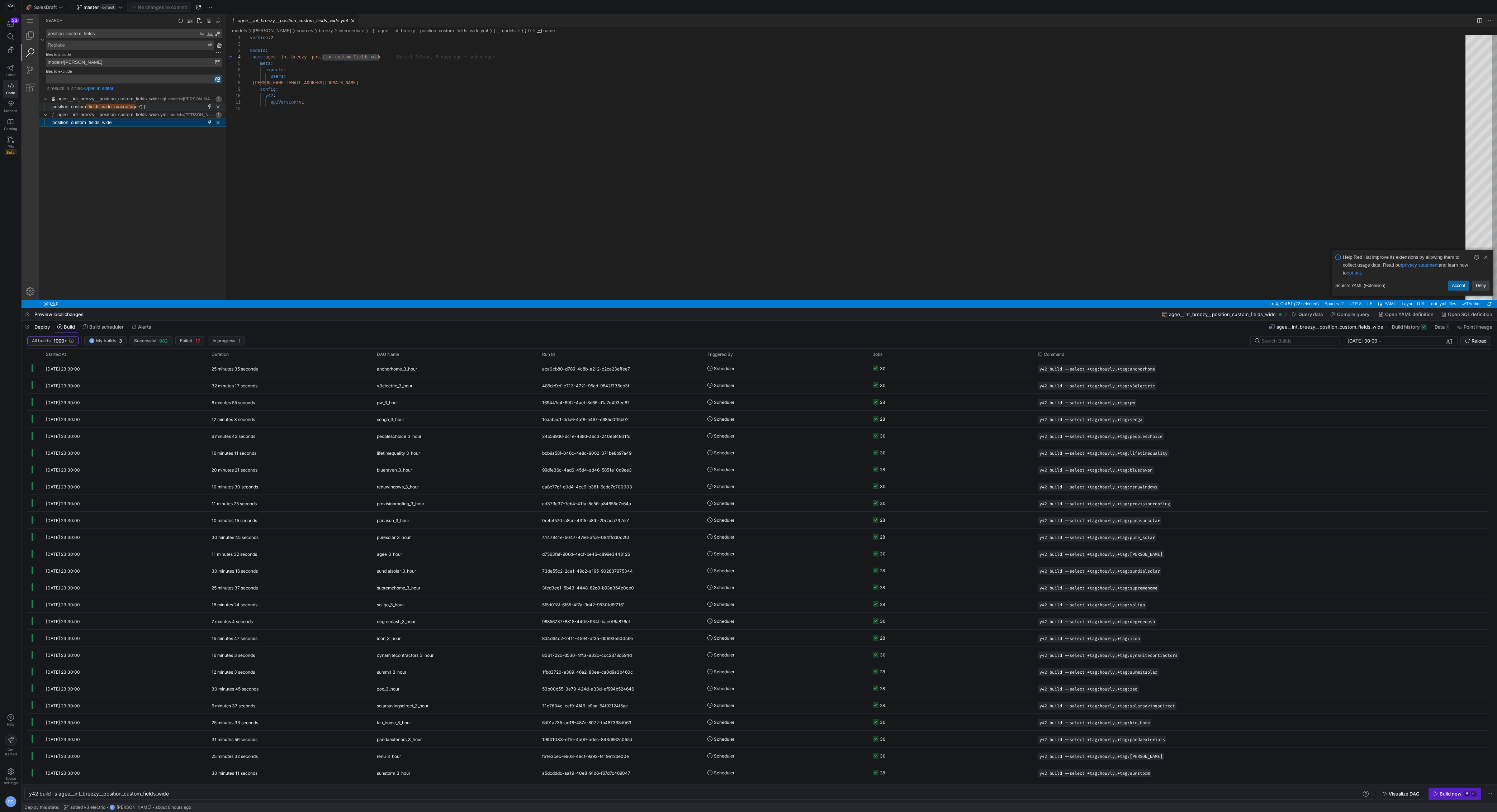  I want to click on a: View as Tree, so click(187, 7).